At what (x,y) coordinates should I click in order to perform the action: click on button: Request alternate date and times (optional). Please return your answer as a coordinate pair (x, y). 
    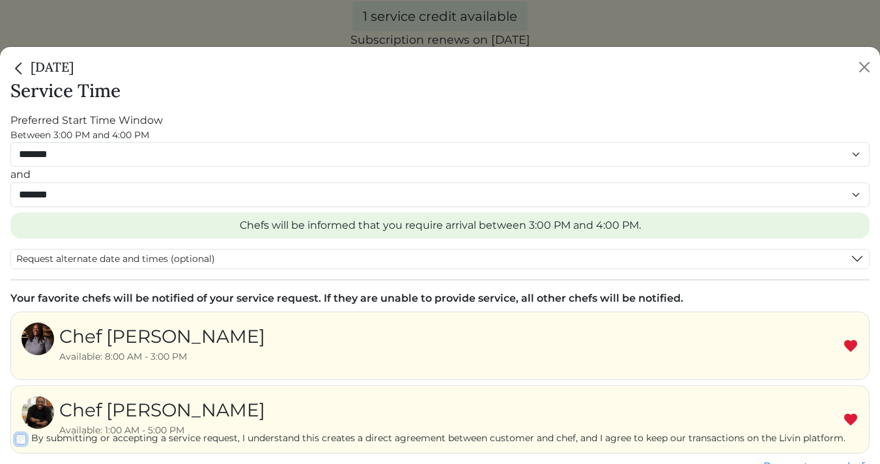
    Looking at the image, I should click on (439, 258).